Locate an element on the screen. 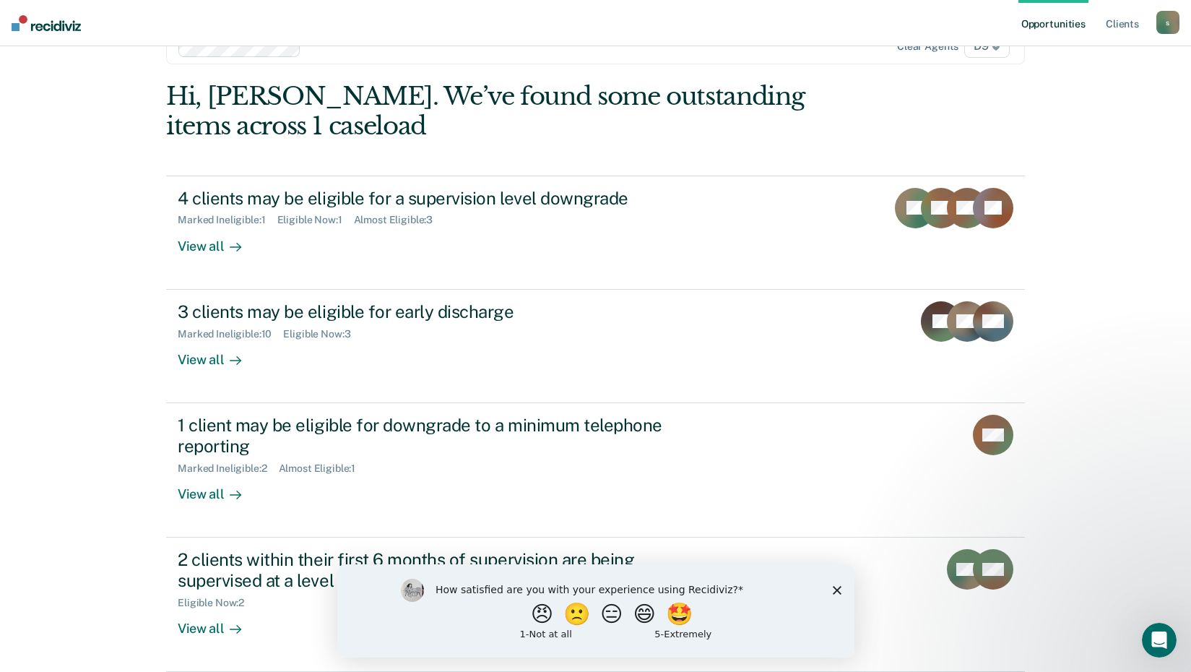 The width and height of the screenshot is (1191, 672). div: Almost Eligible : 1 is located at coordinates (323, 468).